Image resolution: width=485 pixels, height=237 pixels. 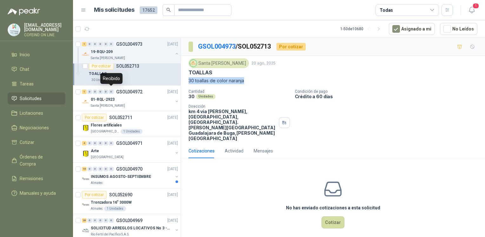 What do you see at coordinates (95, 151) in the screenshot?
I see `p: Arte` at bounding box center [95, 151].